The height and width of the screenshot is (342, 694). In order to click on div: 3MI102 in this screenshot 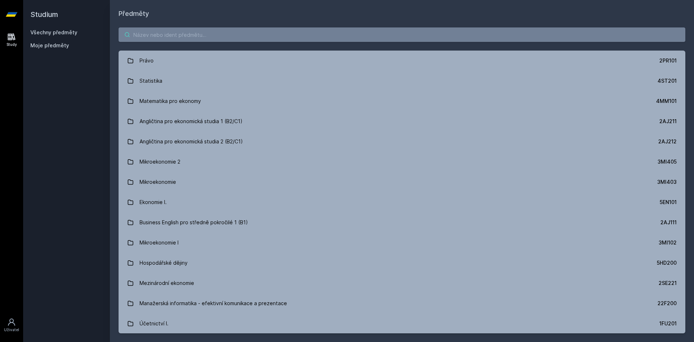, I will do `click(668, 243)`.